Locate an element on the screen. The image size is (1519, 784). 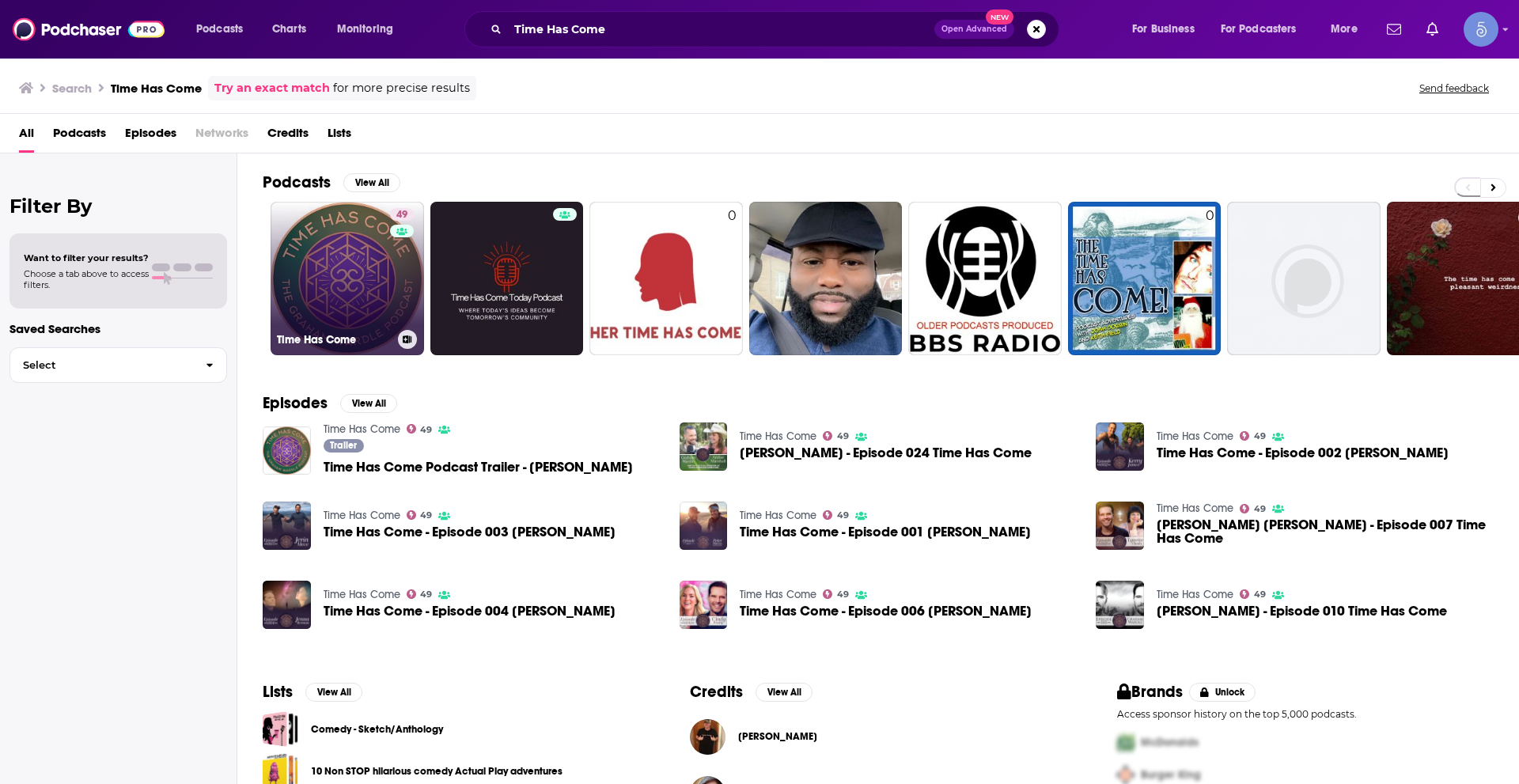
a: Episodes is located at coordinates (150, 136).